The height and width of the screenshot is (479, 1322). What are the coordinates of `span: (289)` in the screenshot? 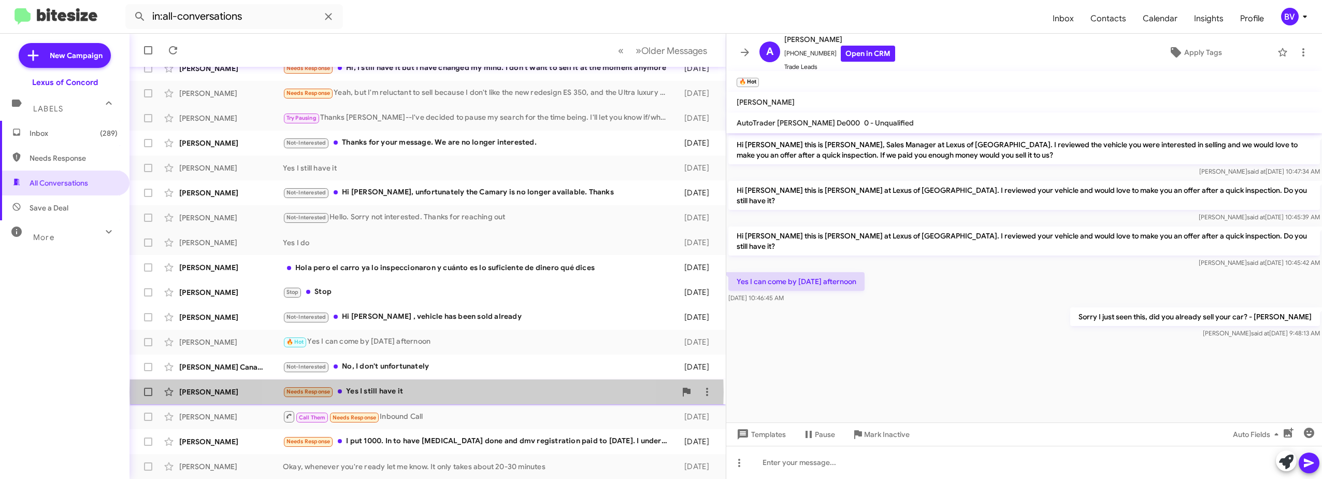 It's located at (109, 133).